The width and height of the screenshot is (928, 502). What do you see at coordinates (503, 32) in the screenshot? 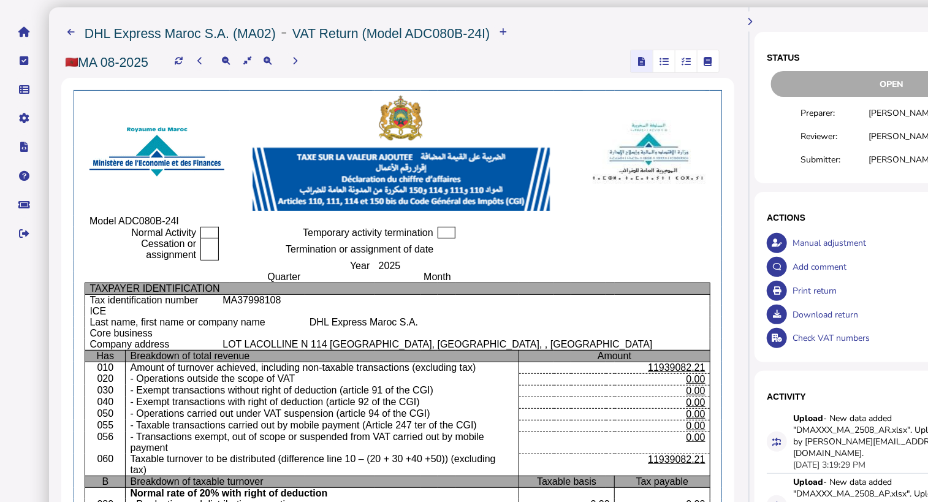
I see `button: Upload transactions` at bounding box center [503, 32].